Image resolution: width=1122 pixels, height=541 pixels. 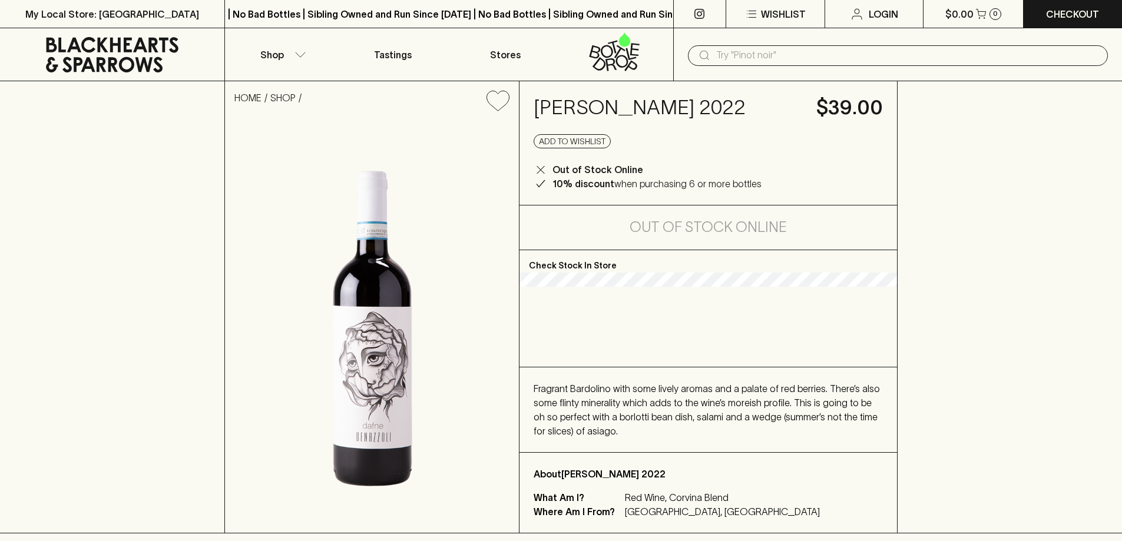 I want to click on span: Fragrant Bardolino with some lively aromas and a palate of red berries. There’s also some flinty ..., so click(x=706, y=410).